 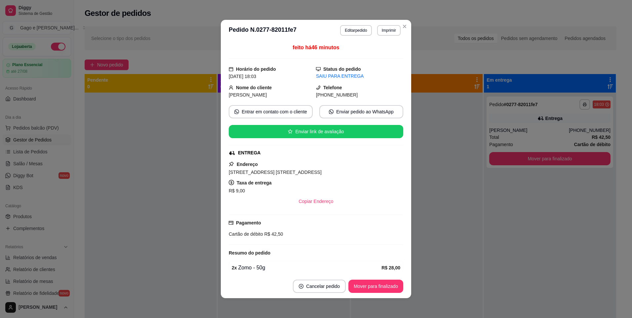 What do you see at coordinates (254, 88) in the screenshot?
I see `strong: Nome do cliente` at bounding box center [254, 88].